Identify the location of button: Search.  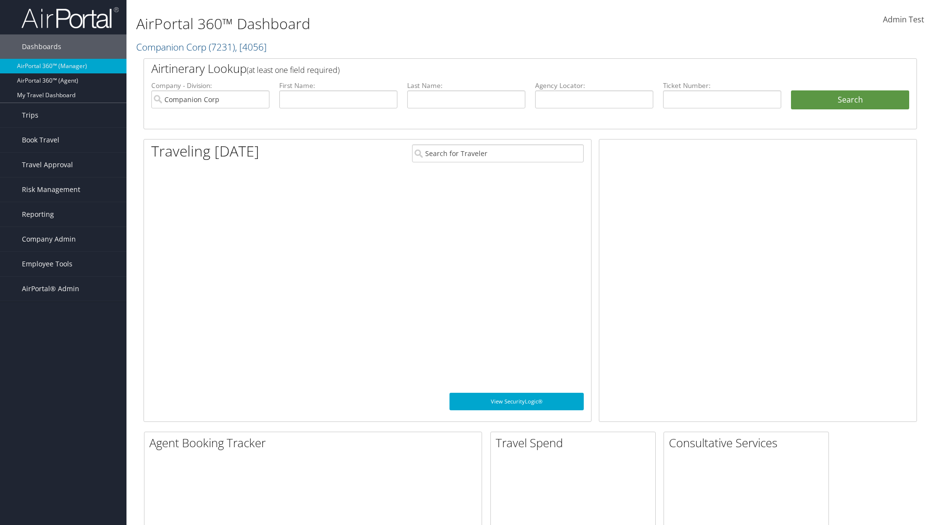
(850, 100).